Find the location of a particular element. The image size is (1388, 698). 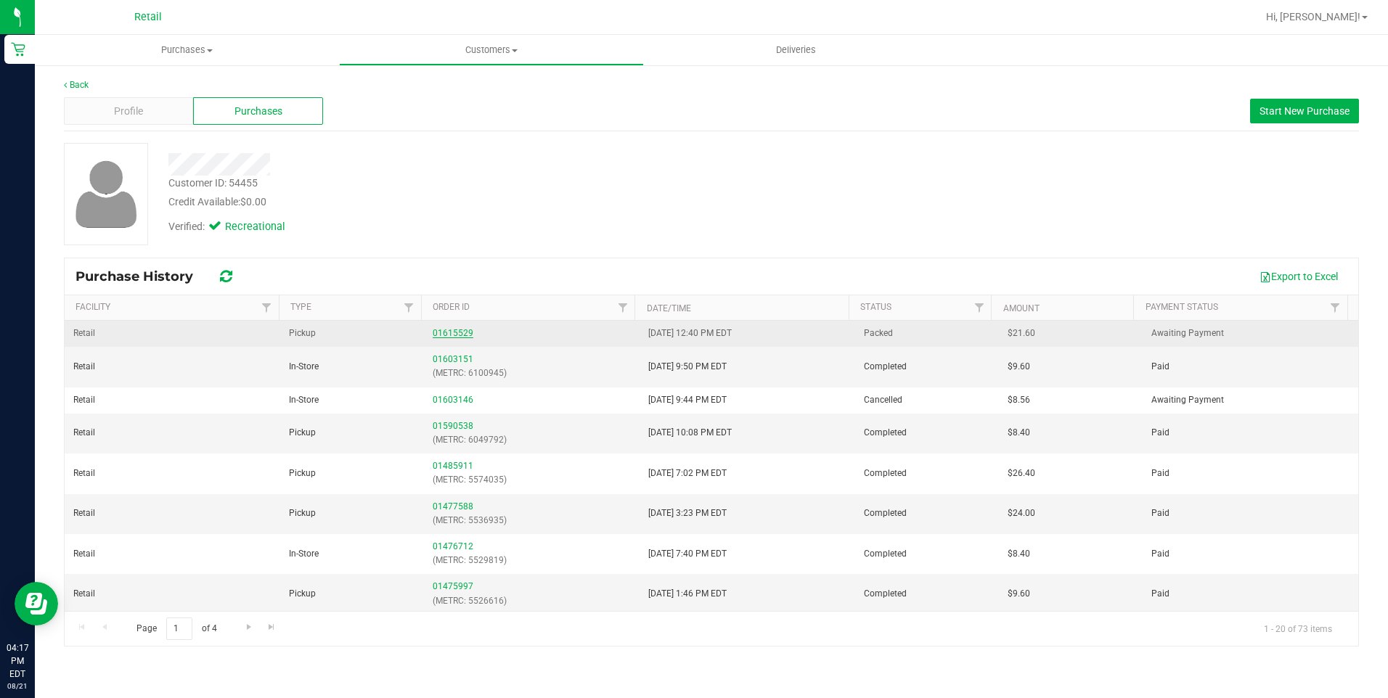

a: 01477588 is located at coordinates (453, 507).